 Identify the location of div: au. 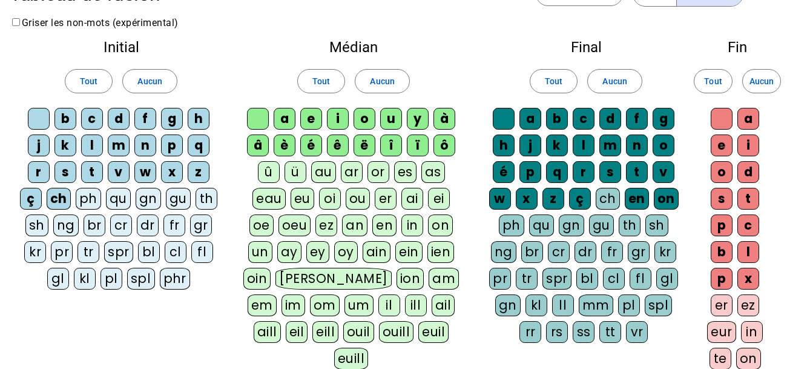
(323, 172).